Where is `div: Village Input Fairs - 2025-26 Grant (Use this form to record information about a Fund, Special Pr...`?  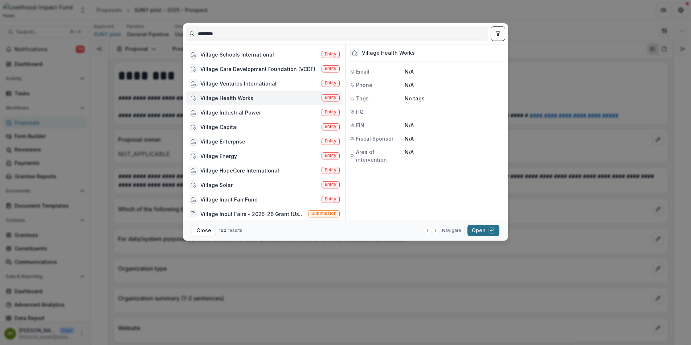 div: Village Input Fairs - 2025-26 Grant (Use this form to record information about a Fund, Special Pr... is located at coordinates (253, 214).